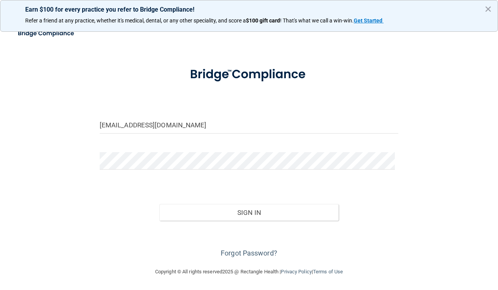 The width and height of the screenshot is (498, 290). I want to click on a: Forgot Password?, so click(249, 253).